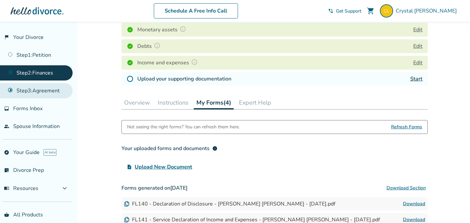  I want to click on span: Refresh Forms, so click(406, 127).